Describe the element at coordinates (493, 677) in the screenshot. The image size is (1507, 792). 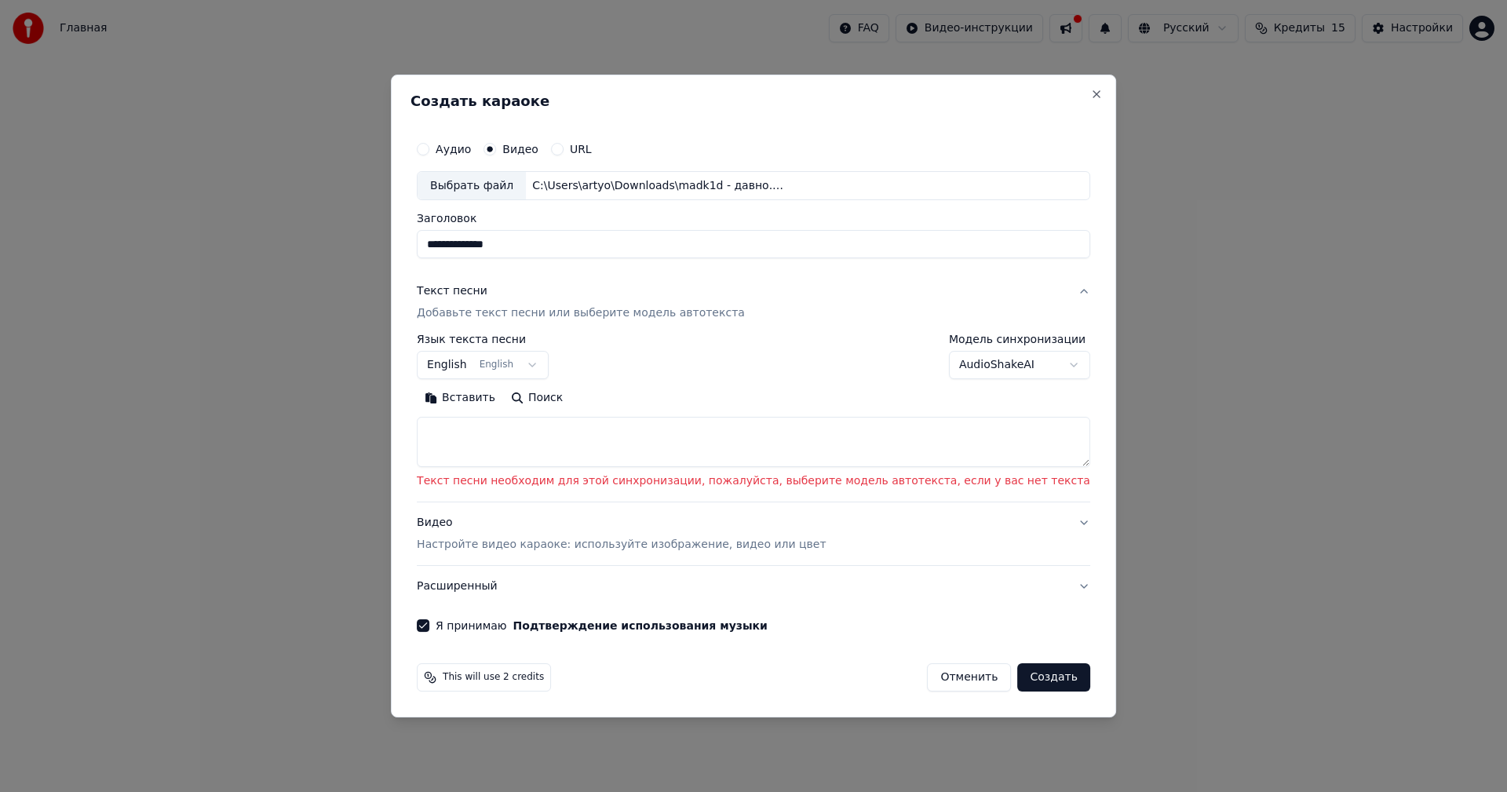
I see `span: This will use 2 credits` at that location.